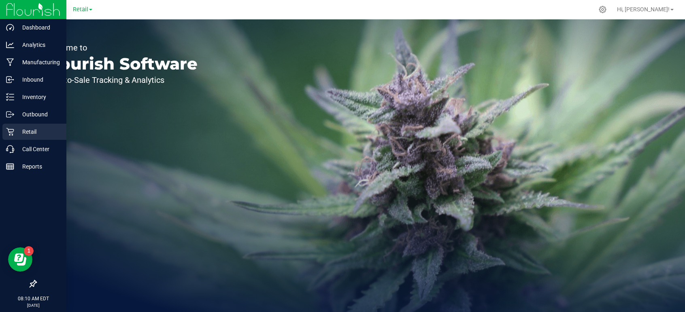 Image resolution: width=685 pixels, height=312 pixels. Describe the element at coordinates (38, 167) in the screenshot. I see `p: Reports` at that location.